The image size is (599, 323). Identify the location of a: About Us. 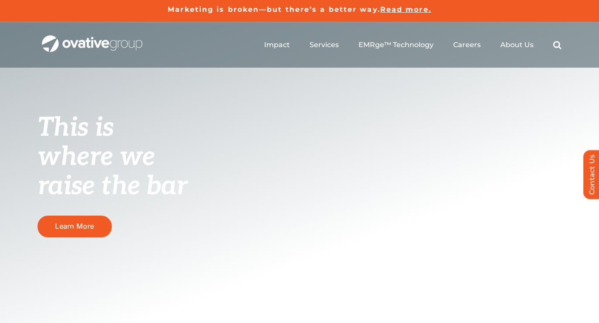
(517, 45).